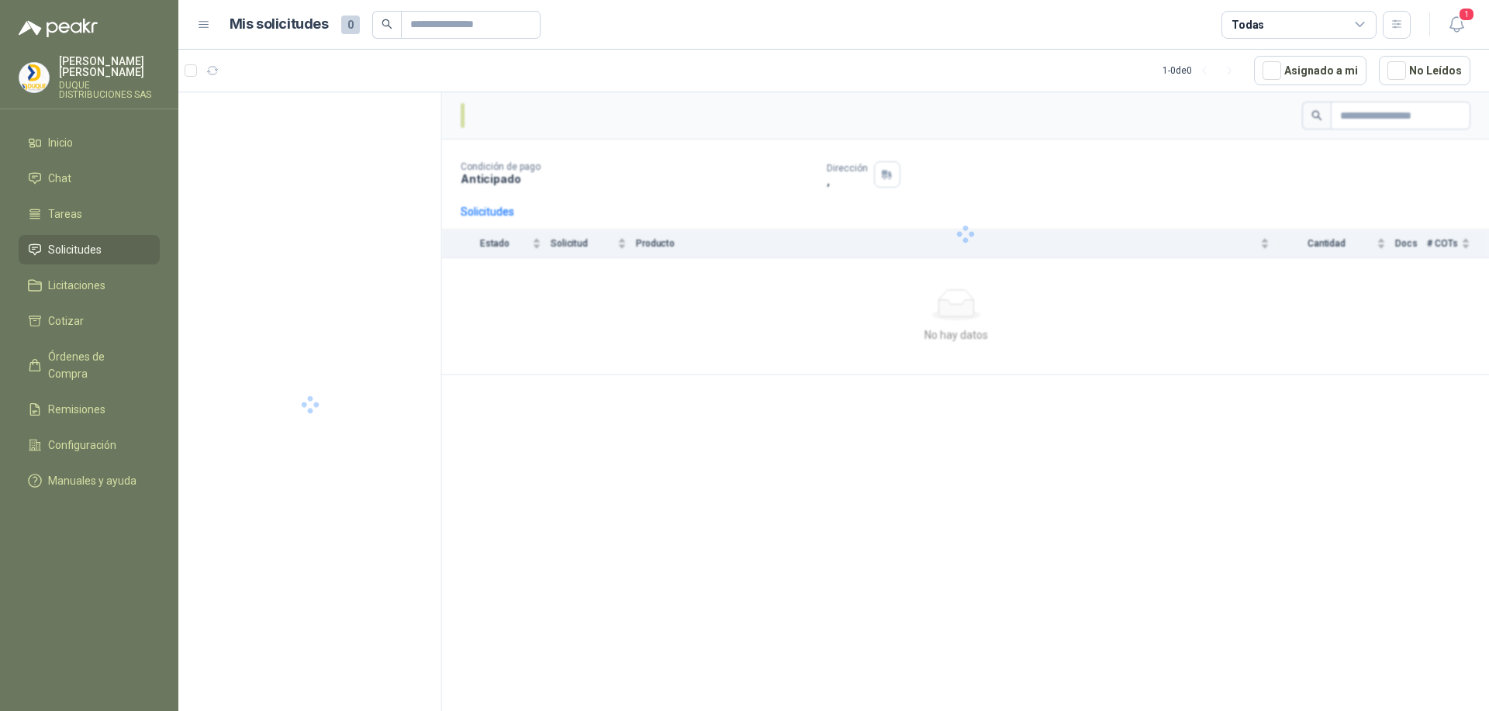  Describe the element at coordinates (60, 178) in the screenshot. I see `span: Chat` at that location.